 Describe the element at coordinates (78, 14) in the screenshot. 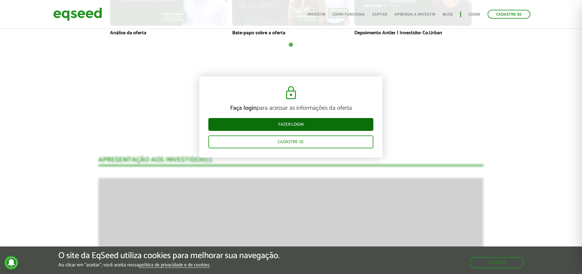

I see `img: EqSeed` at that location.